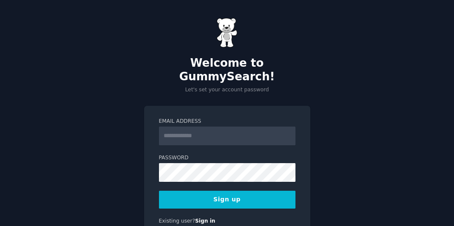  What do you see at coordinates (227, 33) in the screenshot?
I see `img: Gummy Bear` at bounding box center [227, 33].